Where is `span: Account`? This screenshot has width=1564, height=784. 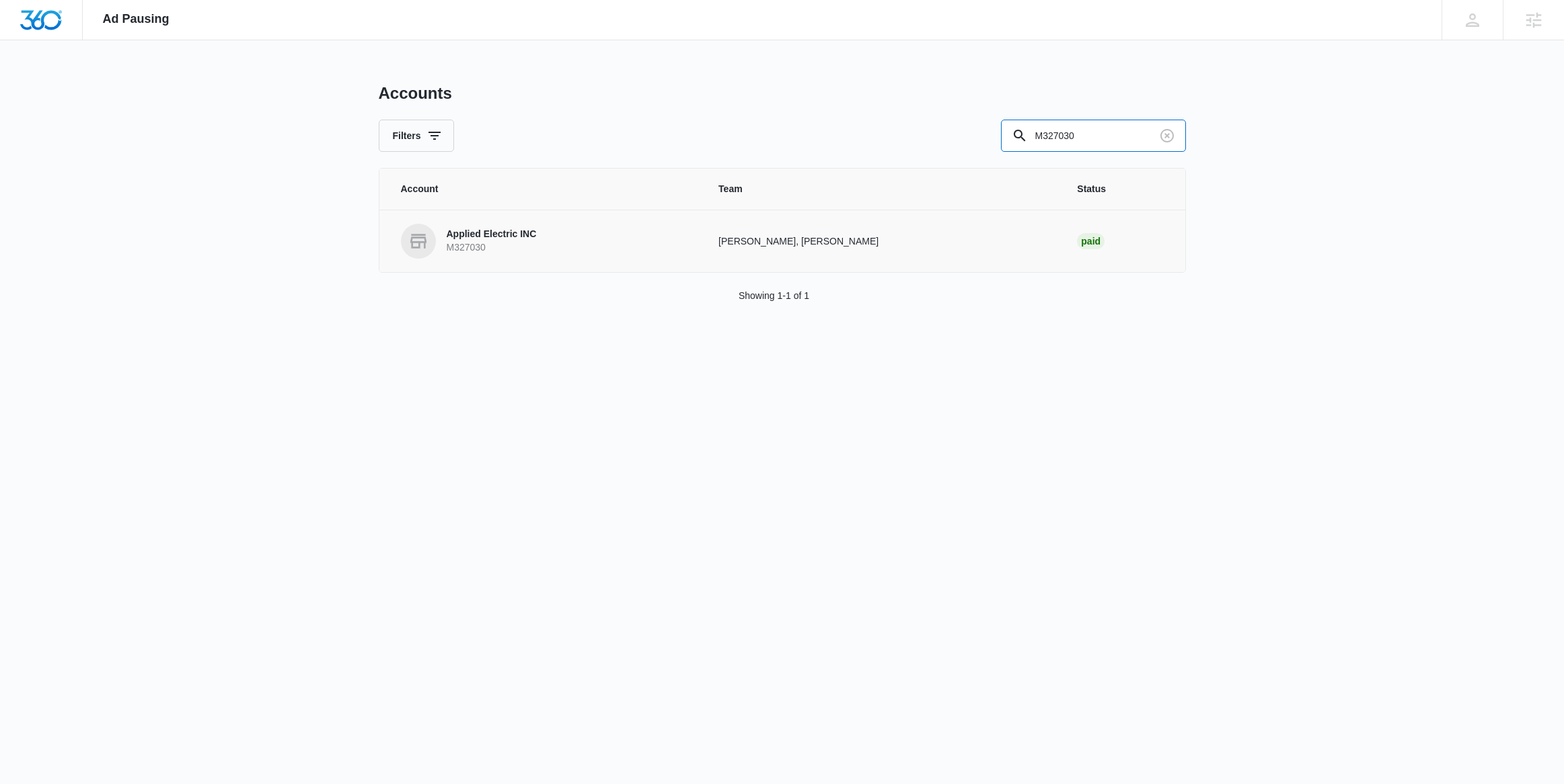
span: Account is located at coordinates (544, 189).